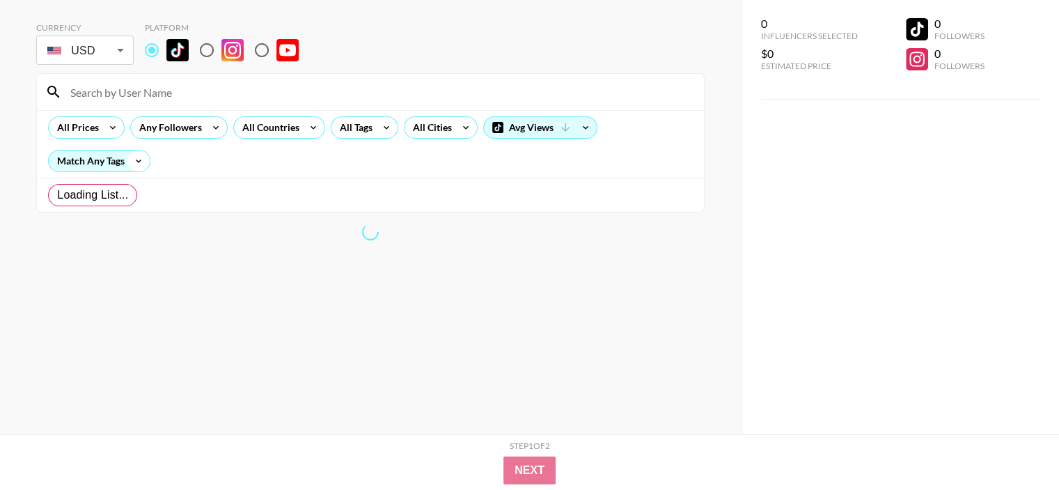  Describe the element at coordinates (288, 50) in the screenshot. I see `img: YouTube` at that location.